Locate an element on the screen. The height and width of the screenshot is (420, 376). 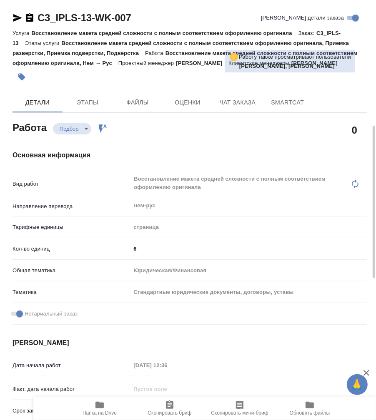
span: Обновить файлы is located at coordinates (309, 413).